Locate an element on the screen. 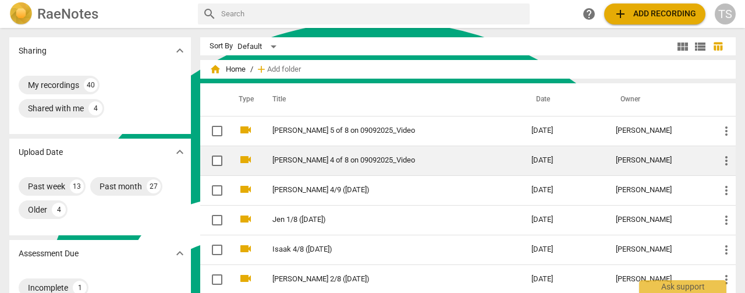  span: search is located at coordinates (209, 14).